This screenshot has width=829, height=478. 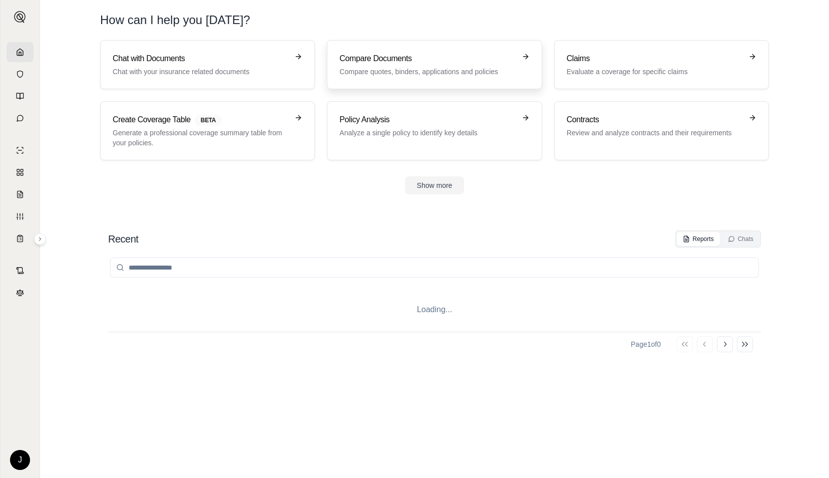 I want to click on p: Compare quotes, binders, applications and policies, so click(x=427, y=72).